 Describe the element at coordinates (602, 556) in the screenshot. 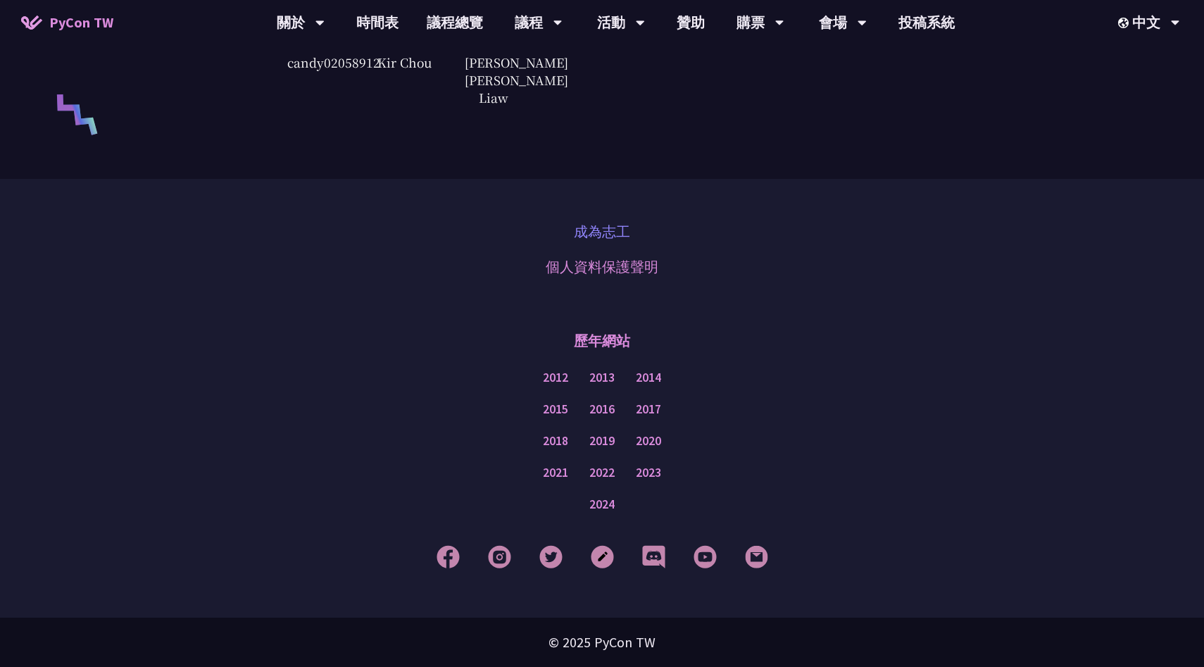

I see `img: Blog Footer Icon` at that location.